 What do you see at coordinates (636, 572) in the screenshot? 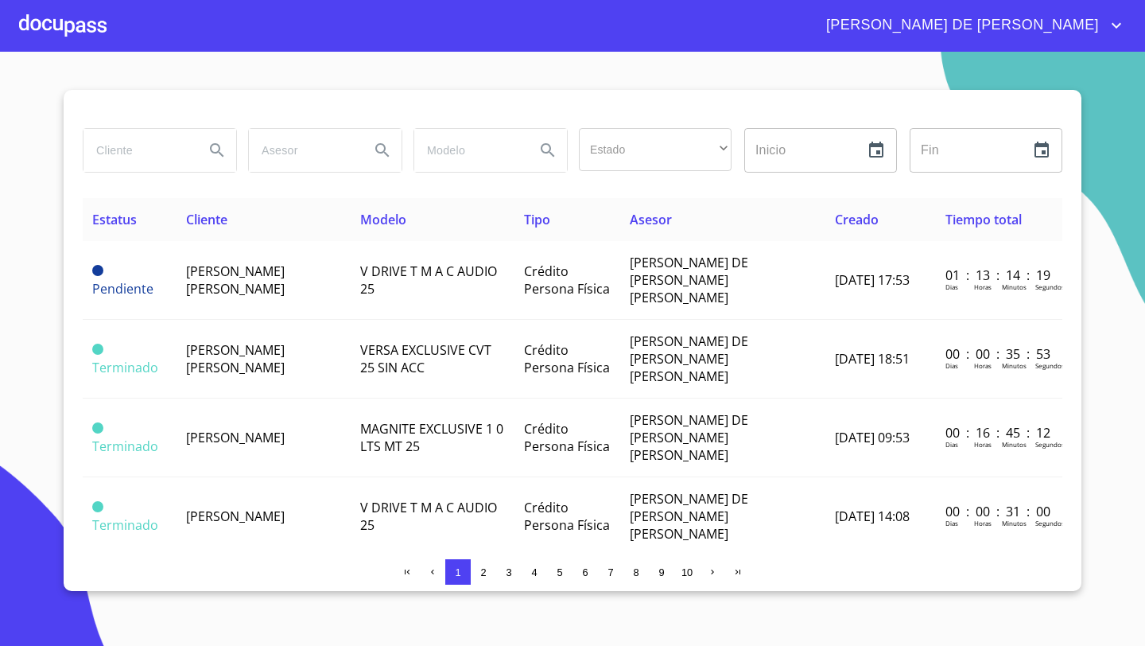
I see `button: 8` at bounding box center [636, 572].